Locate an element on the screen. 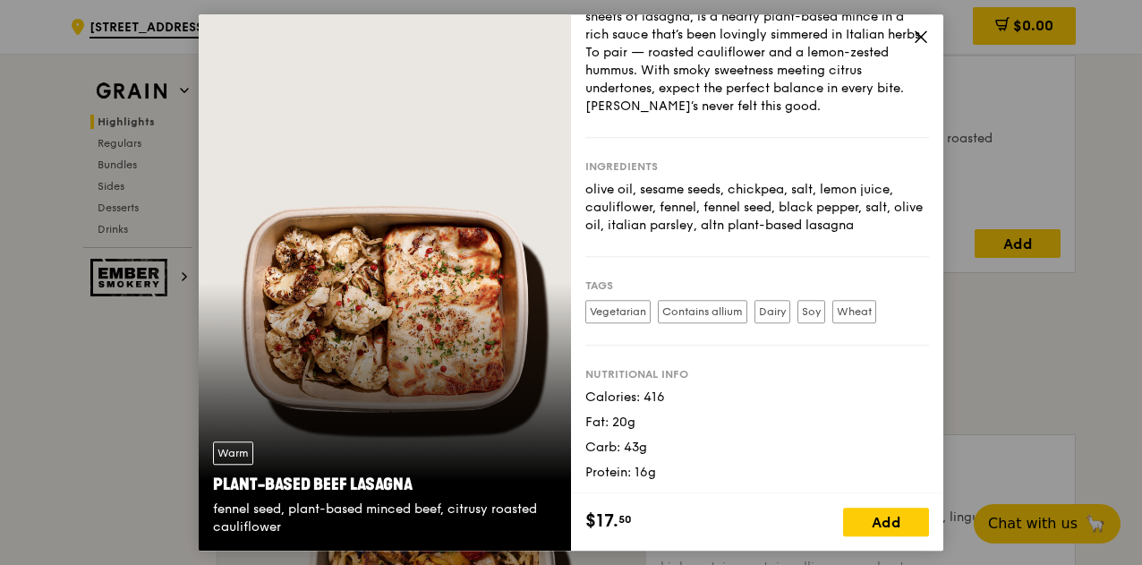 This screenshot has height=565, width=1142. div: Add is located at coordinates (886, 522).